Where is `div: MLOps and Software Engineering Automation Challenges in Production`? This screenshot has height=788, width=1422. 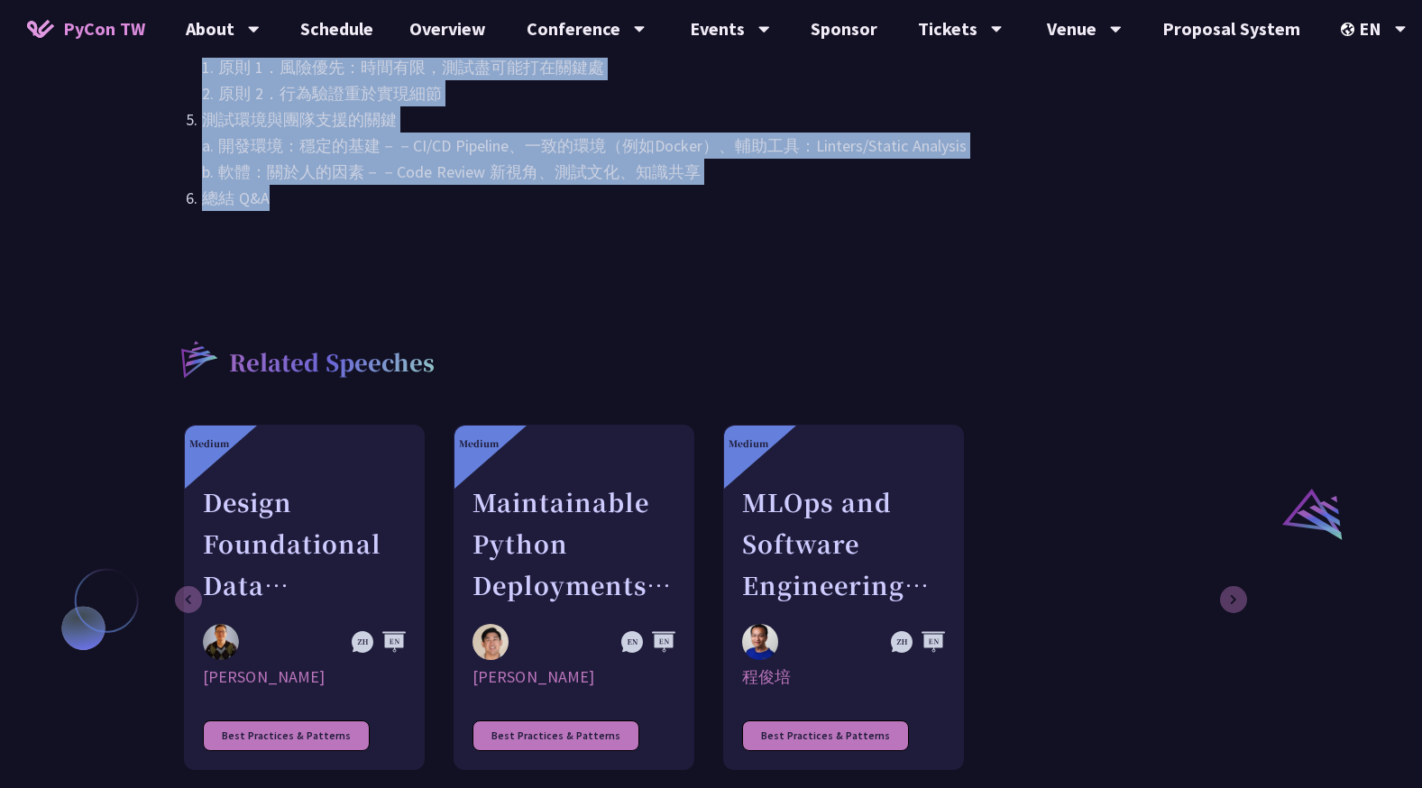 div: MLOps and Software Engineering Automation Challenges in Production is located at coordinates (843, 544).